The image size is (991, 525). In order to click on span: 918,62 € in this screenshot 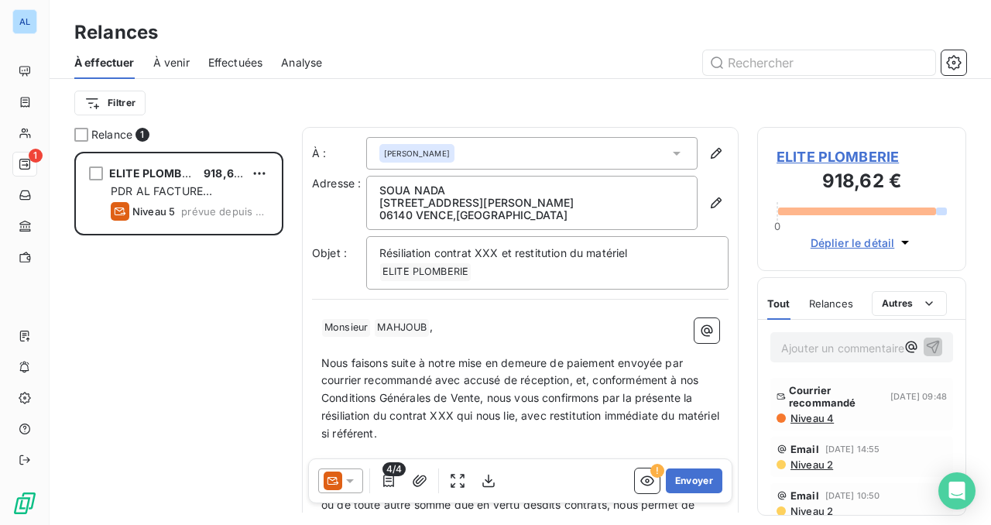, I will do `click(227, 173)`.